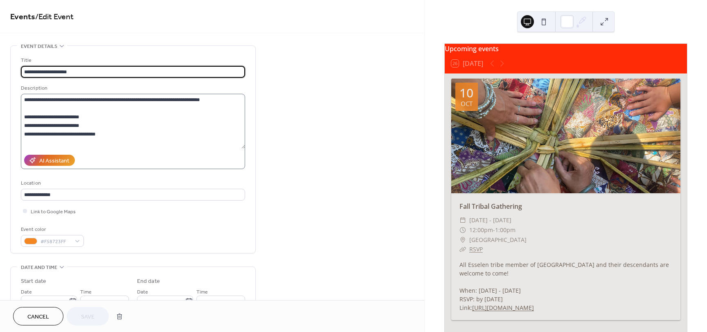 The width and height of the screenshot is (707, 332). Describe the element at coordinates (467, 104) in the screenshot. I see `div: Oct` at that location.